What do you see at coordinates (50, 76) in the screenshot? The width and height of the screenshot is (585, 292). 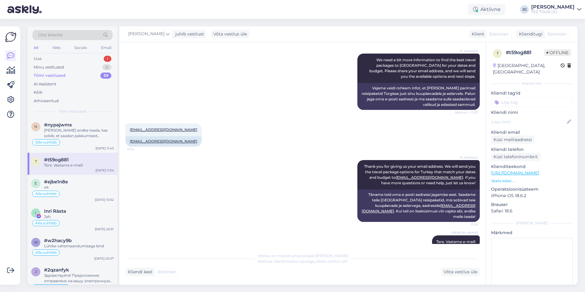 I see `div: Tiimi vestlused` at bounding box center [50, 76].